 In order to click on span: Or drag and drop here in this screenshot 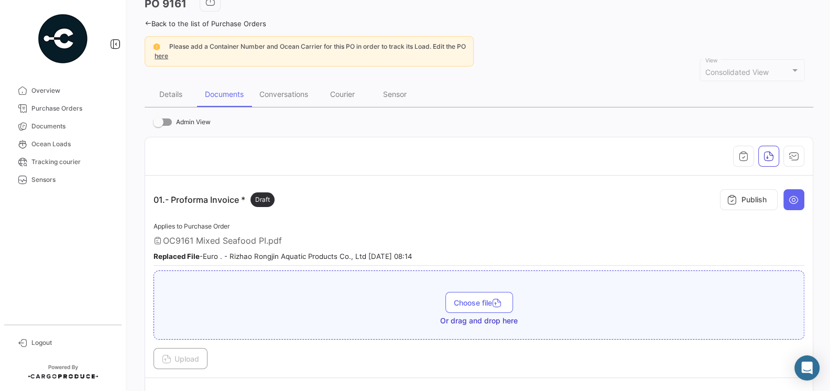, I will do `click(479, 321)`.